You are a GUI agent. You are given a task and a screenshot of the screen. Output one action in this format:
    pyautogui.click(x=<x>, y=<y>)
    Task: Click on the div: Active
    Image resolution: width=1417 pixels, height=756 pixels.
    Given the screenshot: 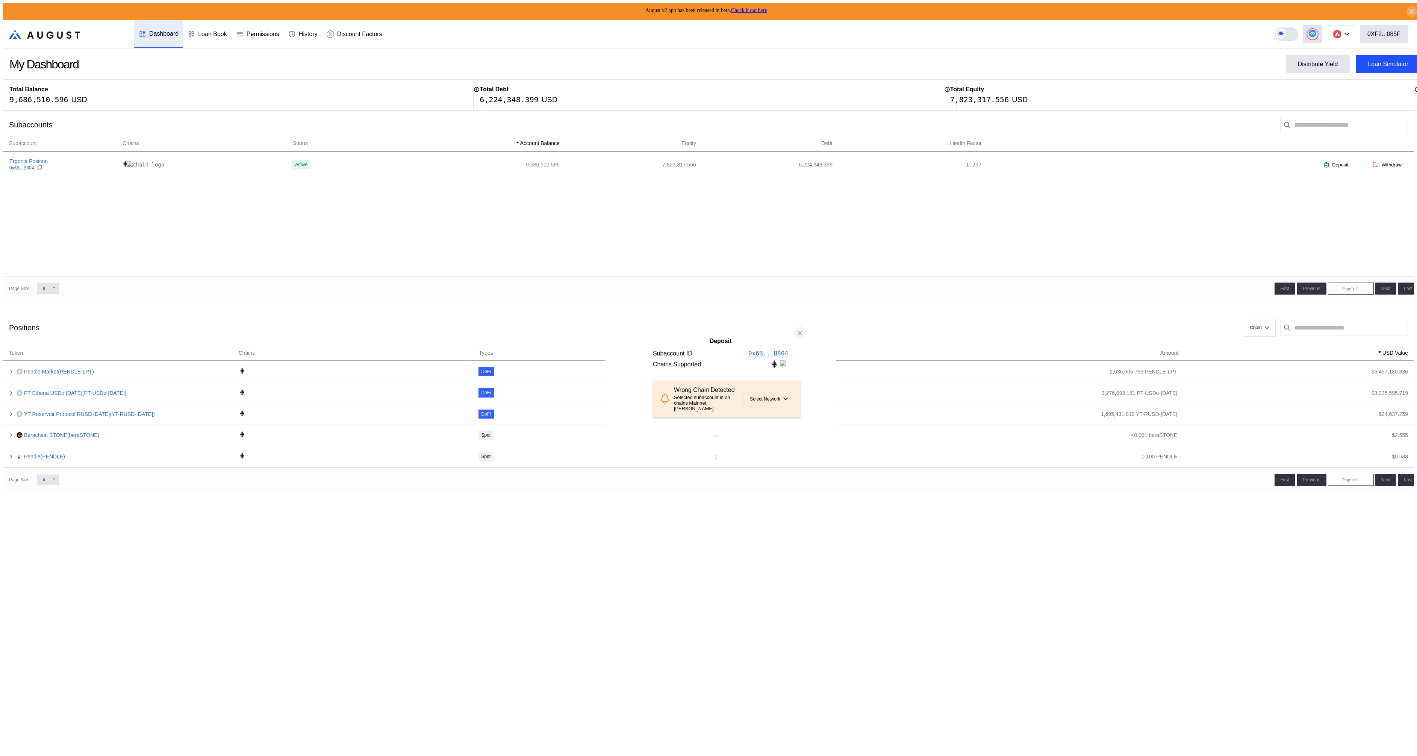 What is the action you would take?
    pyautogui.click(x=301, y=165)
    